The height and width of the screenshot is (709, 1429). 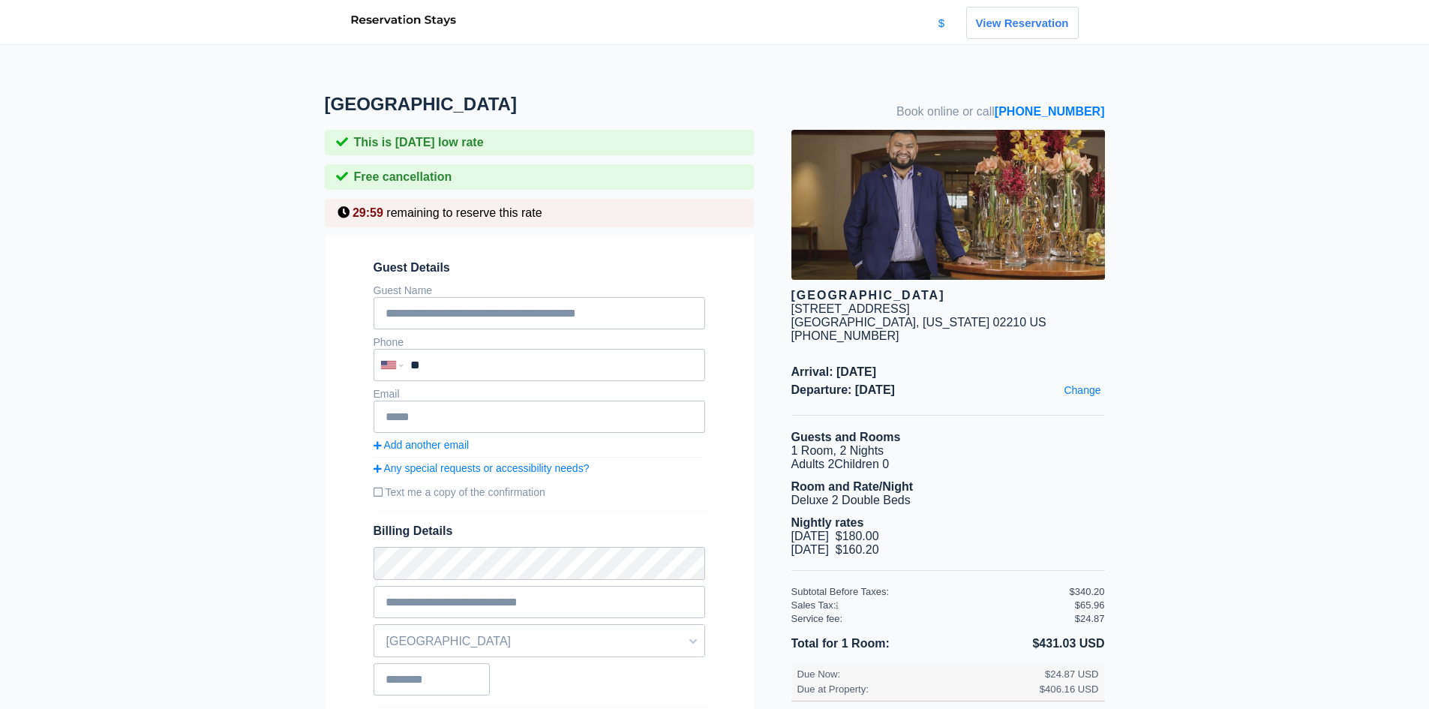 What do you see at coordinates (368, 212) in the screenshot?
I see `span: 29:59` at bounding box center [368, 212].